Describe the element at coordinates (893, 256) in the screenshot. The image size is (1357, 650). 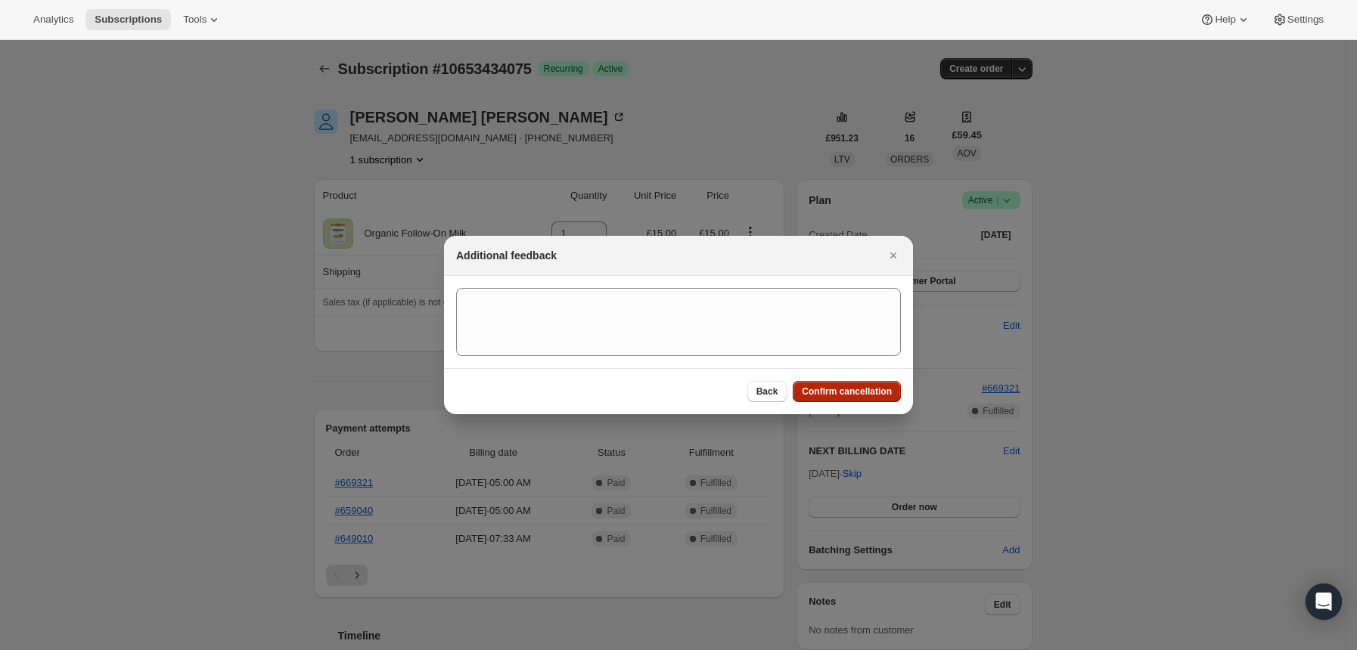
I see `button: Close` at that location.